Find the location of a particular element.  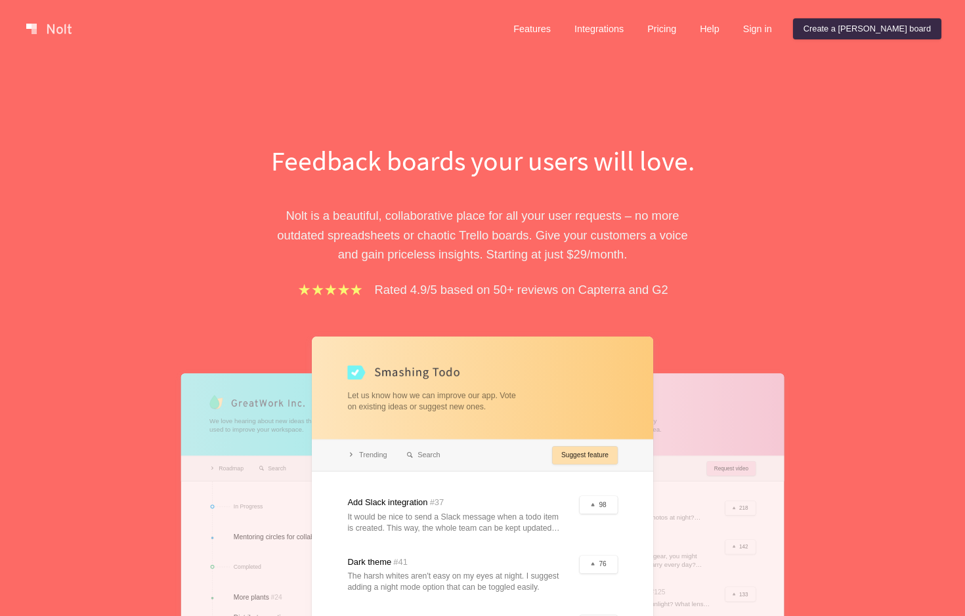

p: Nolt is a beautiful, collaborative place for all your user requests – no more outdated spreadshee... is located at coordinates (482, 235).